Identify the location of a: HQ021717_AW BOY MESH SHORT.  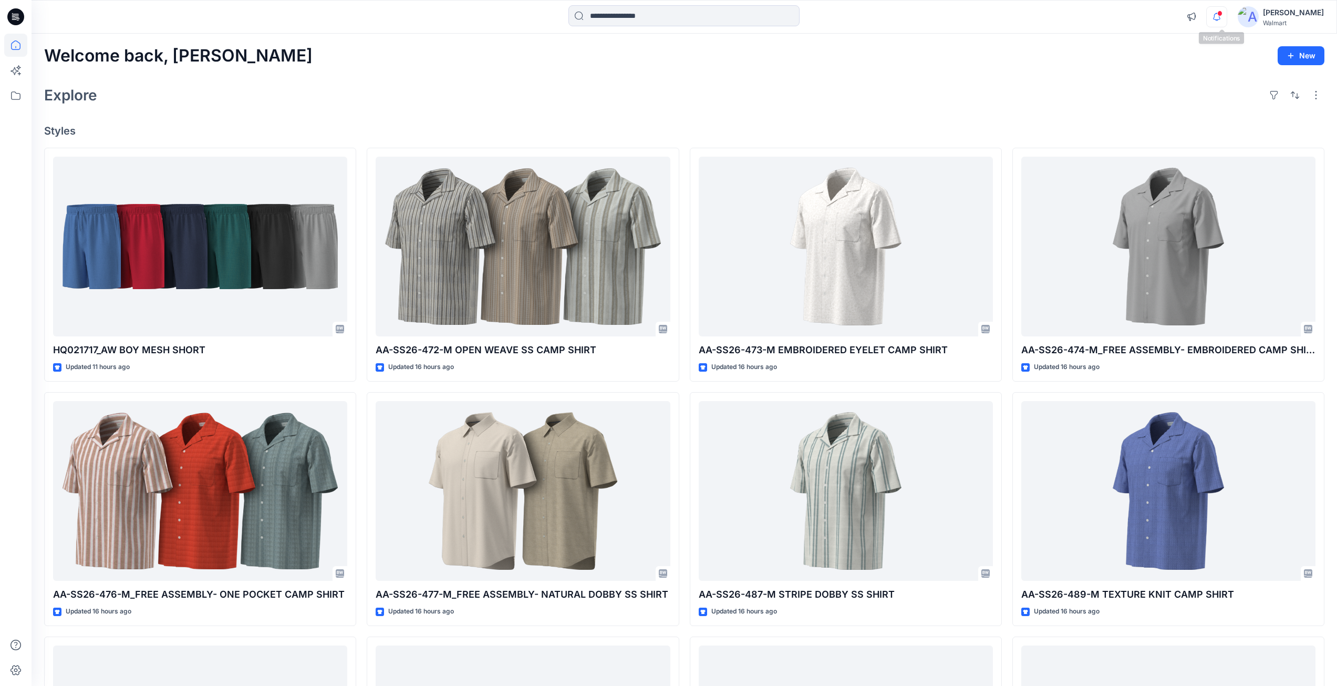
(200, 246).